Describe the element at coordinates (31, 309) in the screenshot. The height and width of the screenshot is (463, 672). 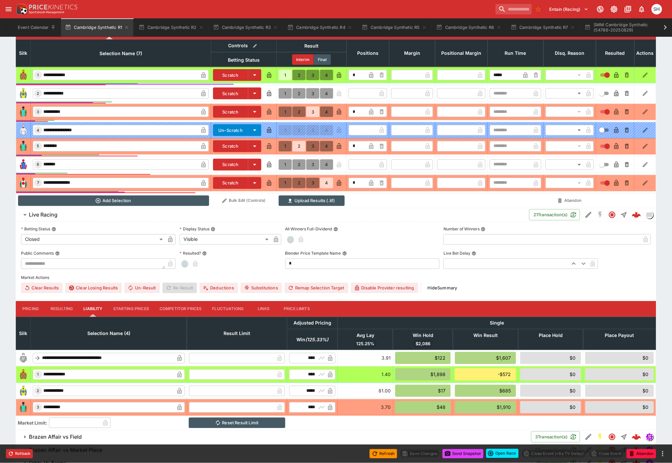
I see `button: Pricing` at that location.